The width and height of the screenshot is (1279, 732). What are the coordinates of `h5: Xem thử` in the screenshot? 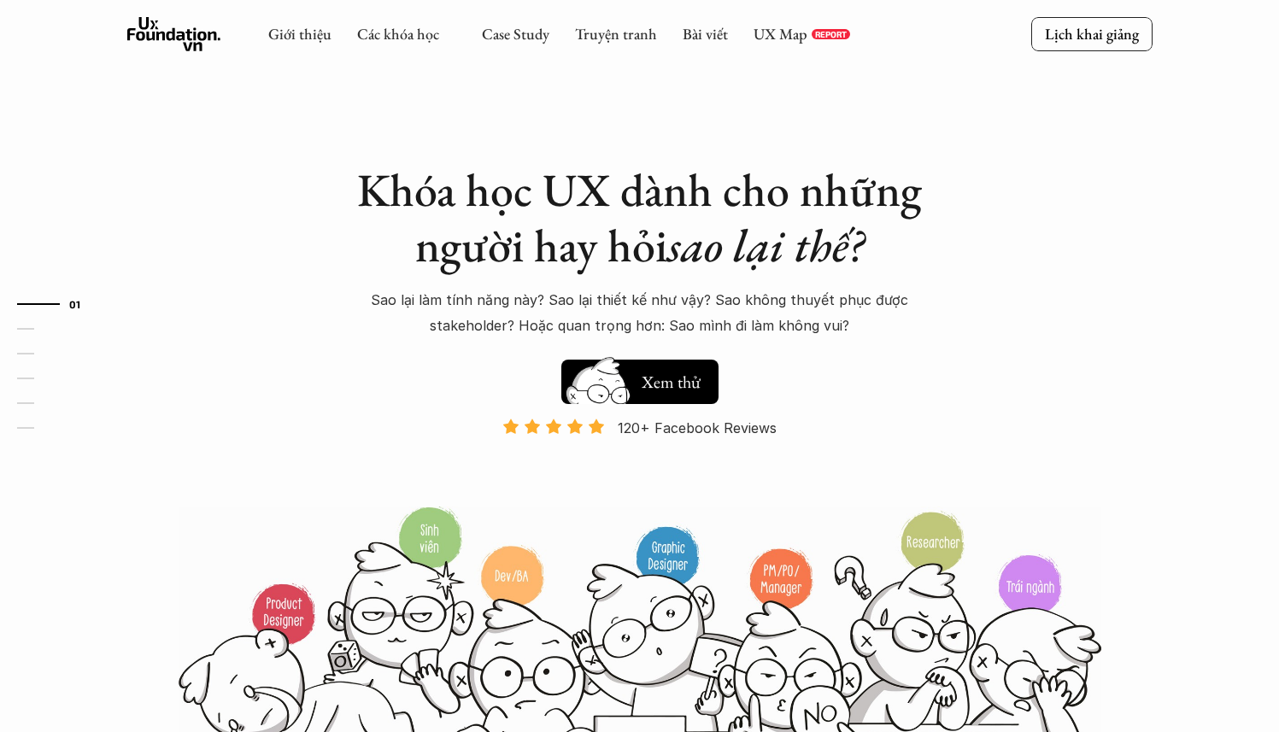 It's located at (671, 382).